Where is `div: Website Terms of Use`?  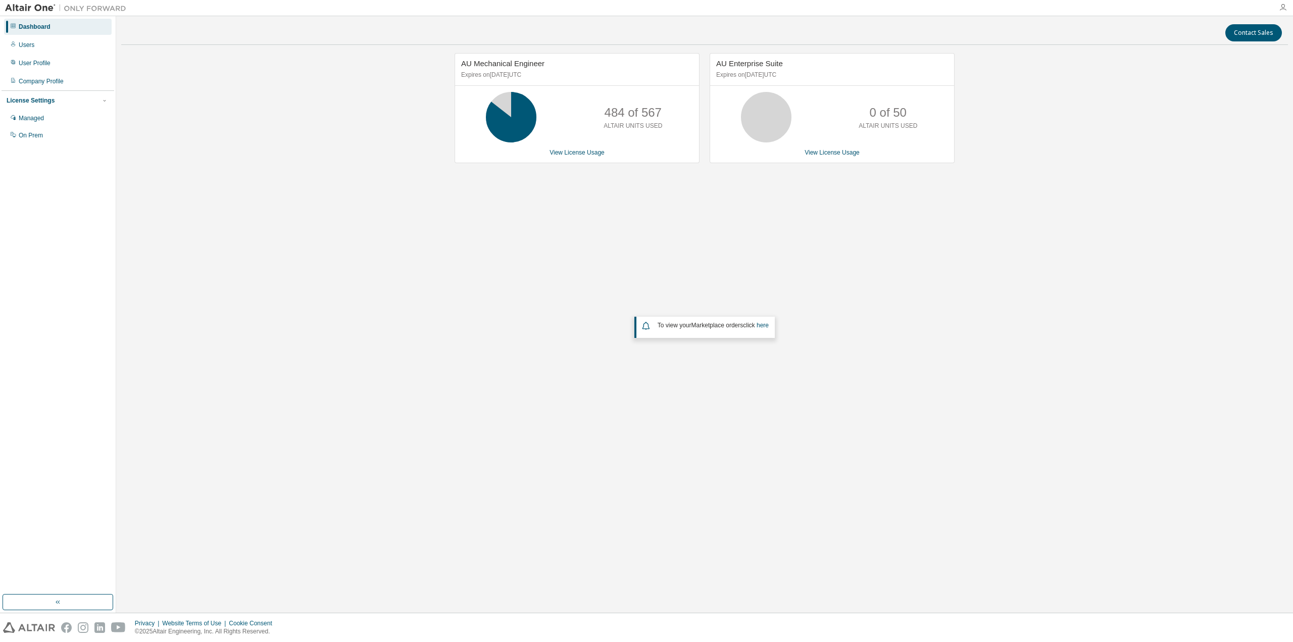
div: Website Terms of Use is located at coordinates (195, 623).